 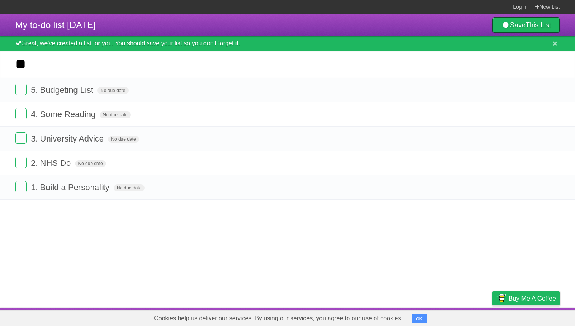 What do you see at coordinates (419, 319) in the screenshot?
I see `button: OK` at bounding box center [419, 319].